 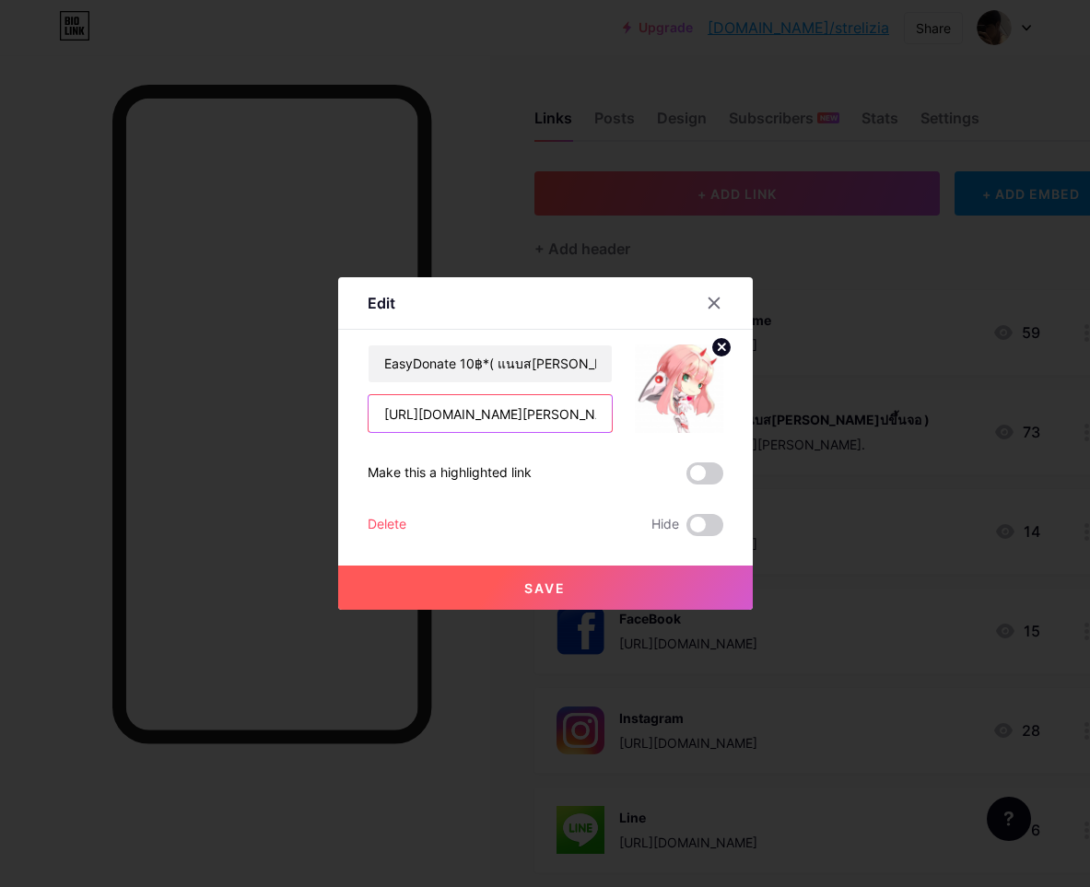 I want to click on div: Edit, so click(x=382, y=303).